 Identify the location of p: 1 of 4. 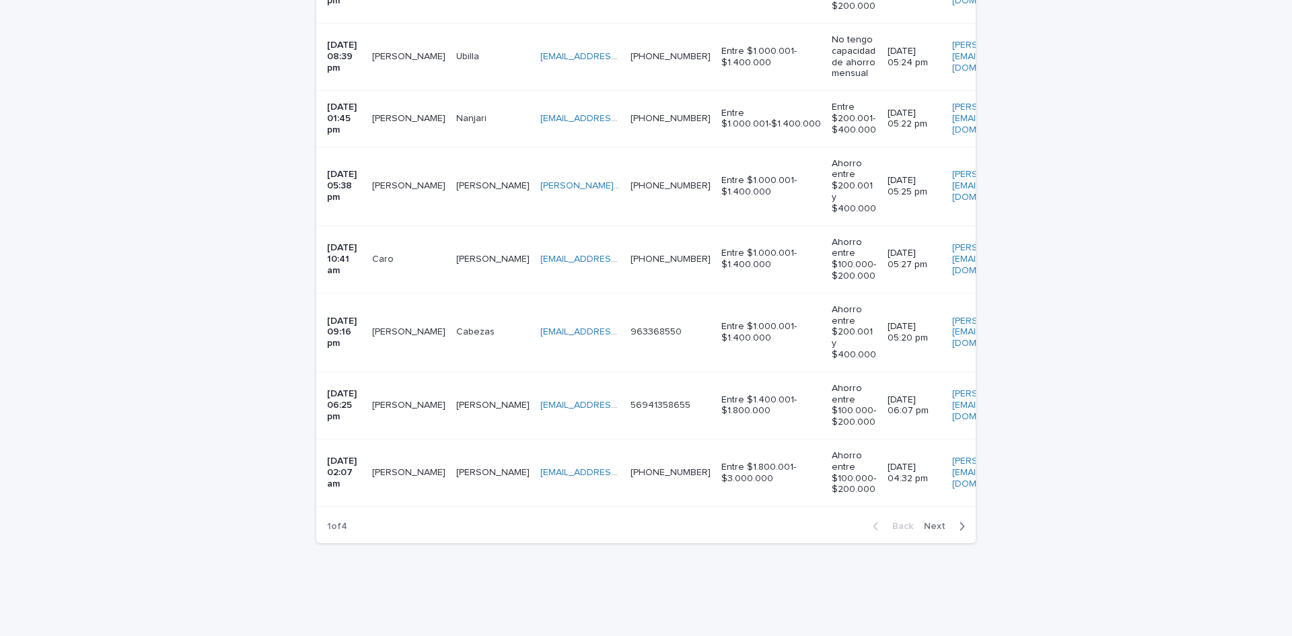
(337, 526).